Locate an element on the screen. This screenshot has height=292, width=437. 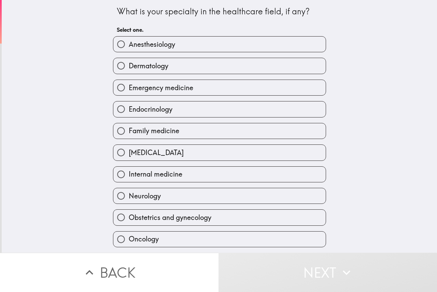
span: Internal medicine is located at coordinates (155, 174).